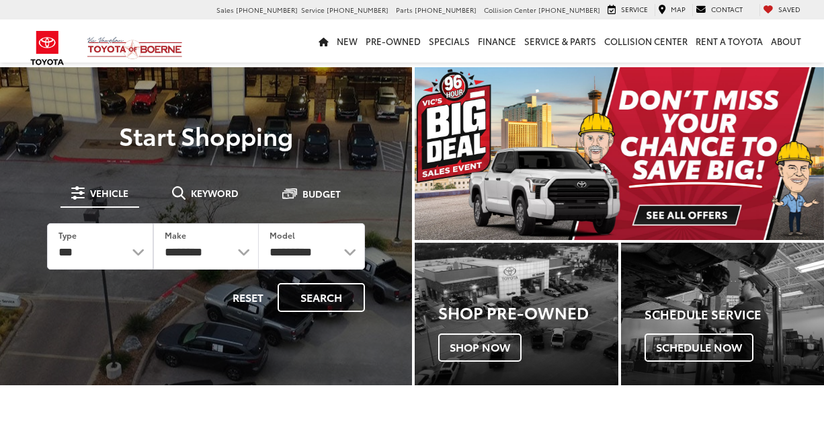 The width and height of the screenshot is (824, 435). I want to click on div: Toyota, so click(516, 314).